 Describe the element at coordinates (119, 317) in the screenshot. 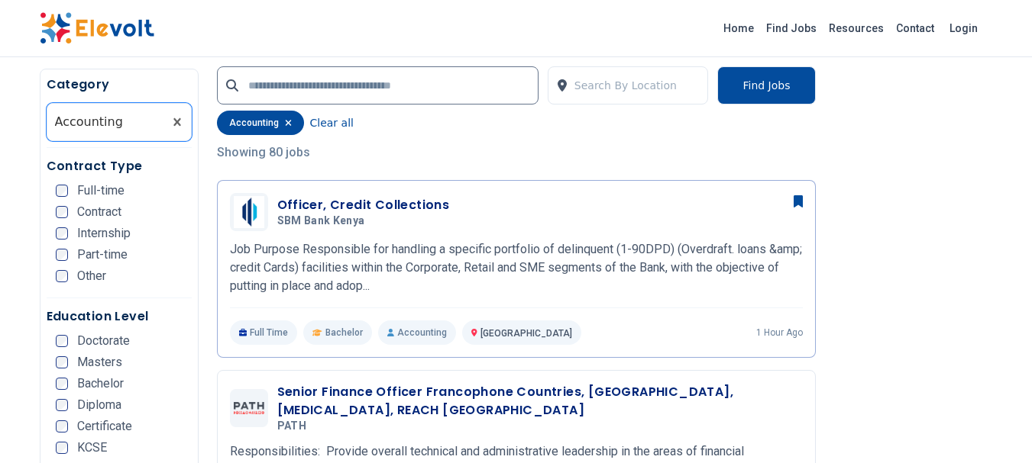

I see `h5: Education Level` at that location.